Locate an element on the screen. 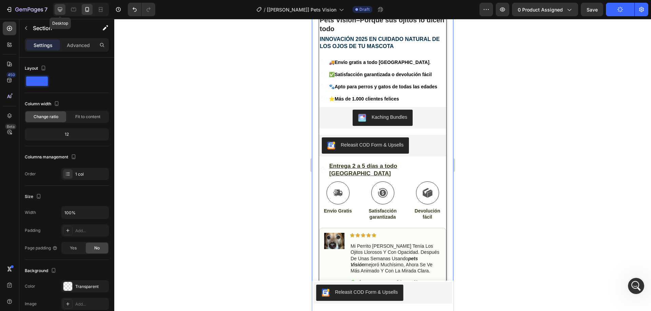 The image size is (651, 311). p: Envío Gratis is located at coordinates (26, 192).